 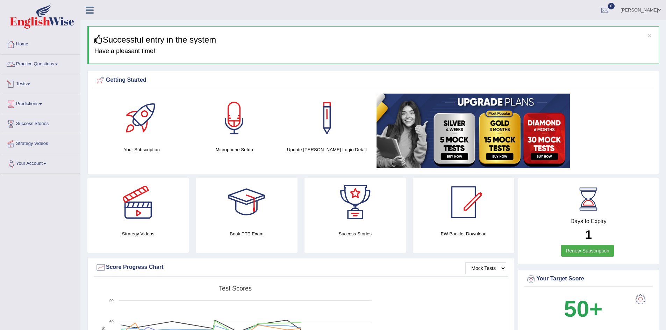 What do you see at coordinates (40, 123) in the screenshot?
I see `a: Success Stories` at bounding box center [40, 123].